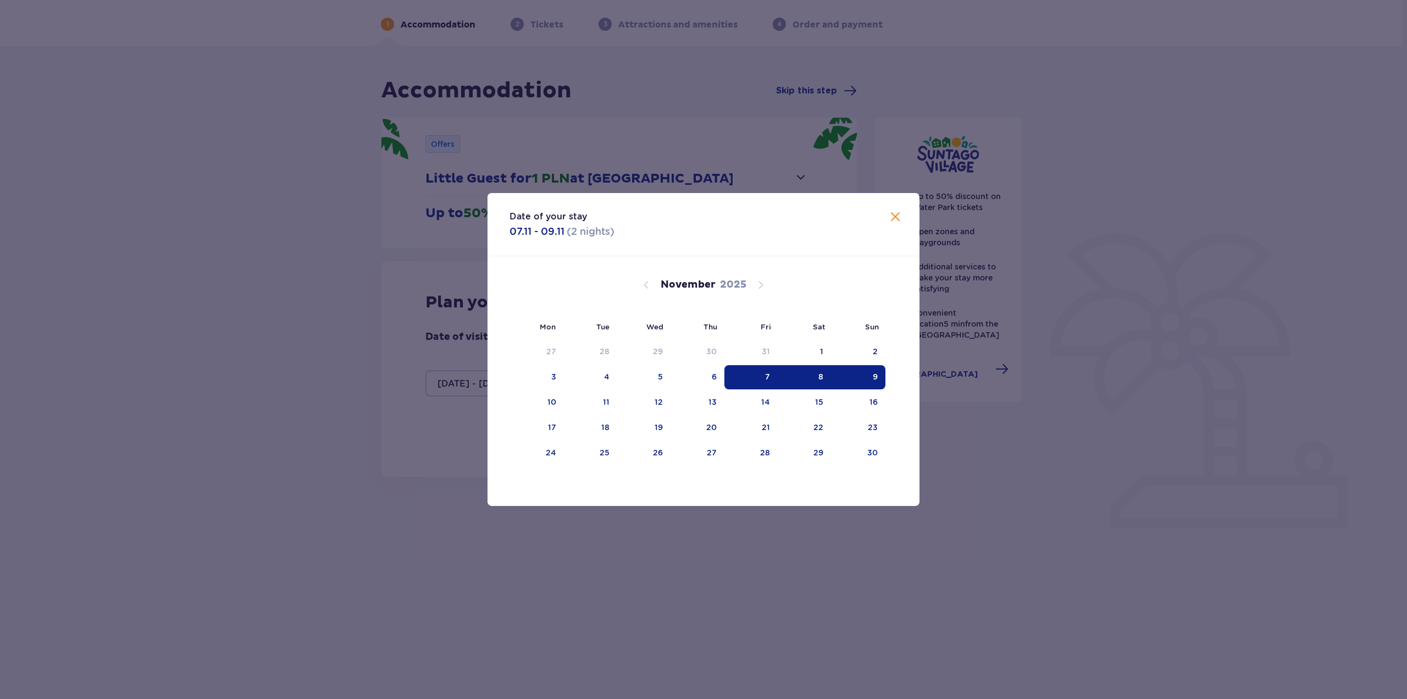  What do you see at coordinates (858, 428) in the screenshot?
I see `td: 23` at bounding box center [858, 428].